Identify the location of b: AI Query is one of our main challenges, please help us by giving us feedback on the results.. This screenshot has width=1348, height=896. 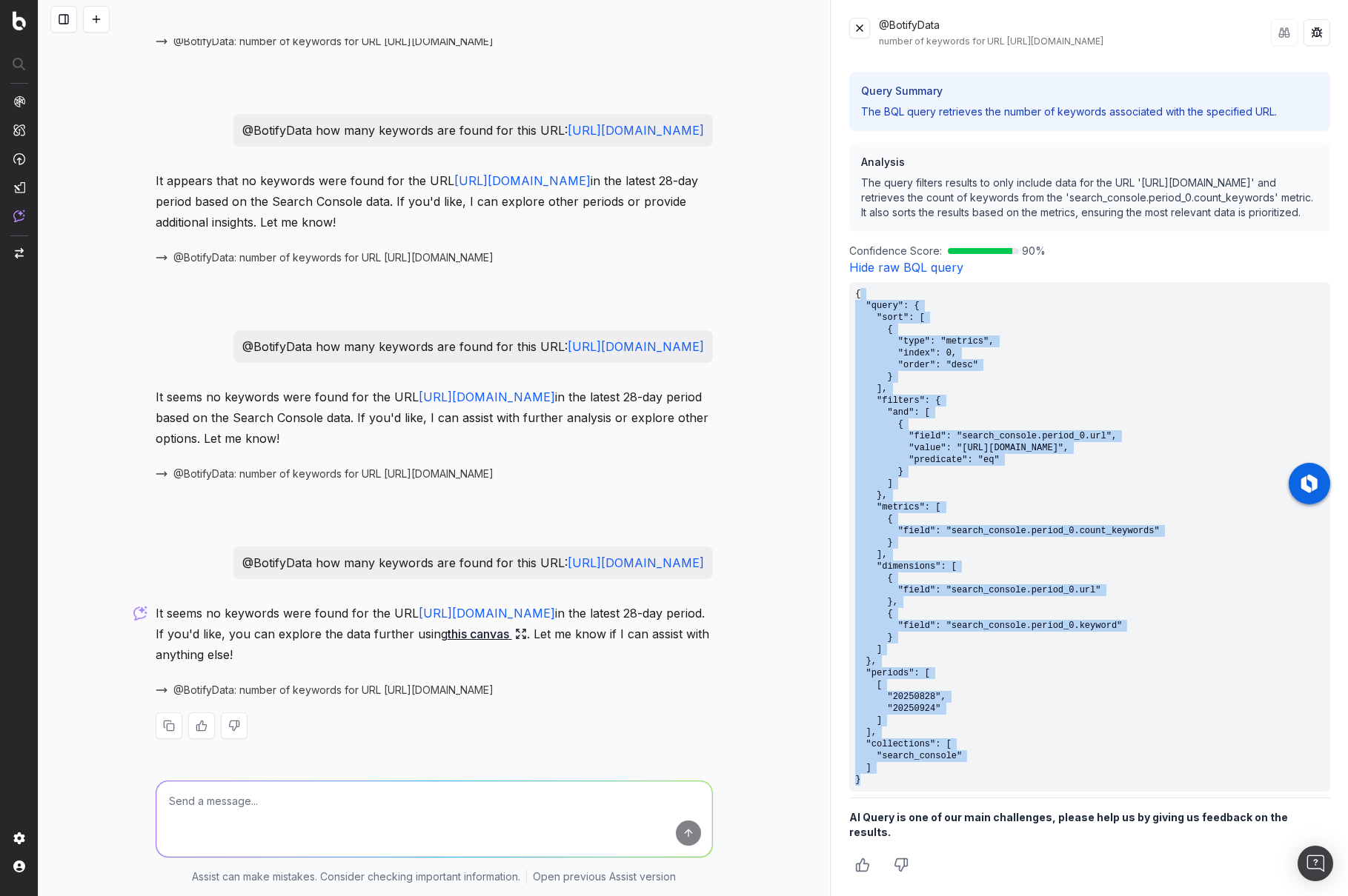
(1068, 824).